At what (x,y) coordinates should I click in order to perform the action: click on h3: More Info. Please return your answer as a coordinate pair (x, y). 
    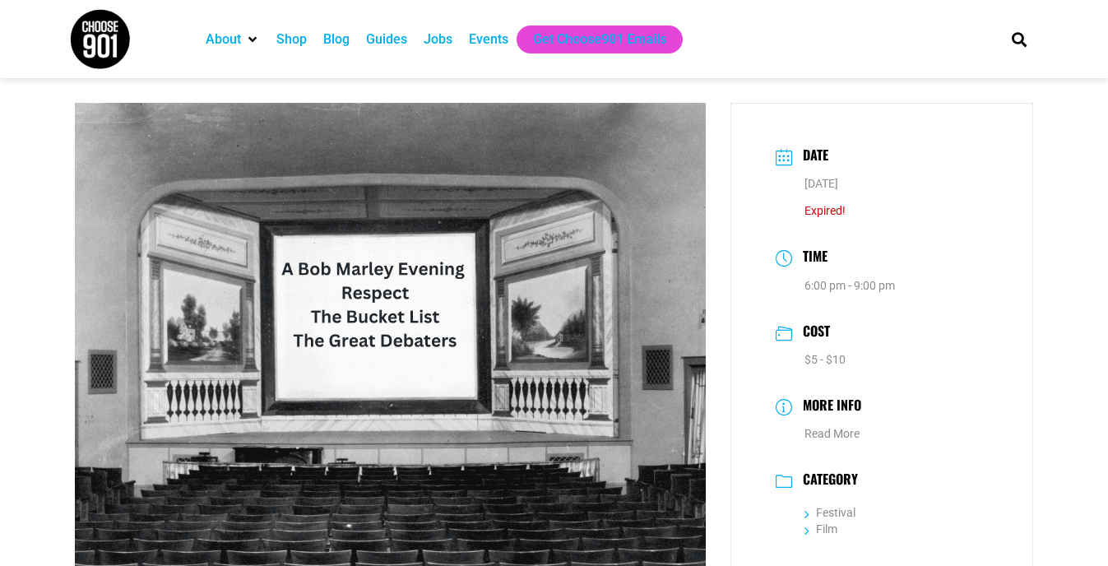
    Looking at the image, I should click on (828, 406).